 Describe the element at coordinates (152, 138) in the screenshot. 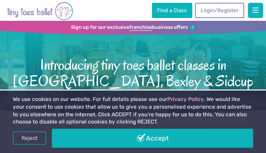

I see `a: Accept` at that location.